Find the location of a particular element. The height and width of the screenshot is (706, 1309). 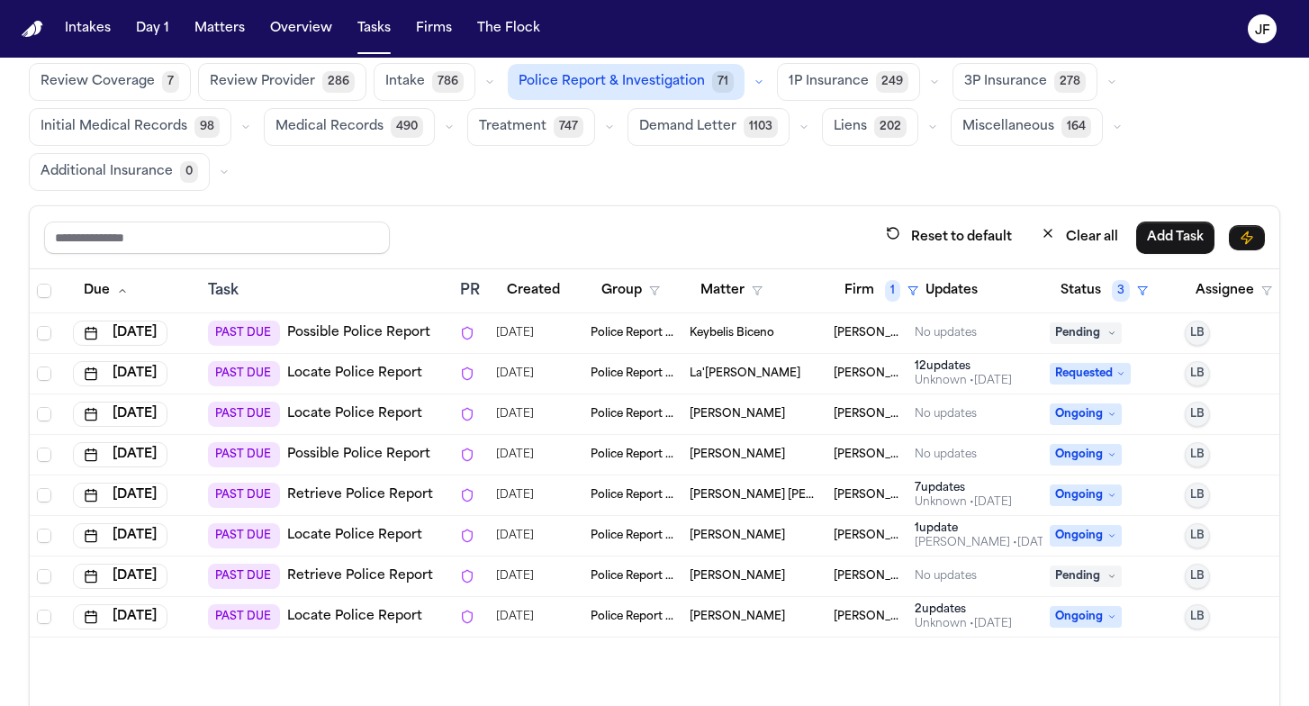

span: Police Report & Investigation is located at coordinates (611, 82).